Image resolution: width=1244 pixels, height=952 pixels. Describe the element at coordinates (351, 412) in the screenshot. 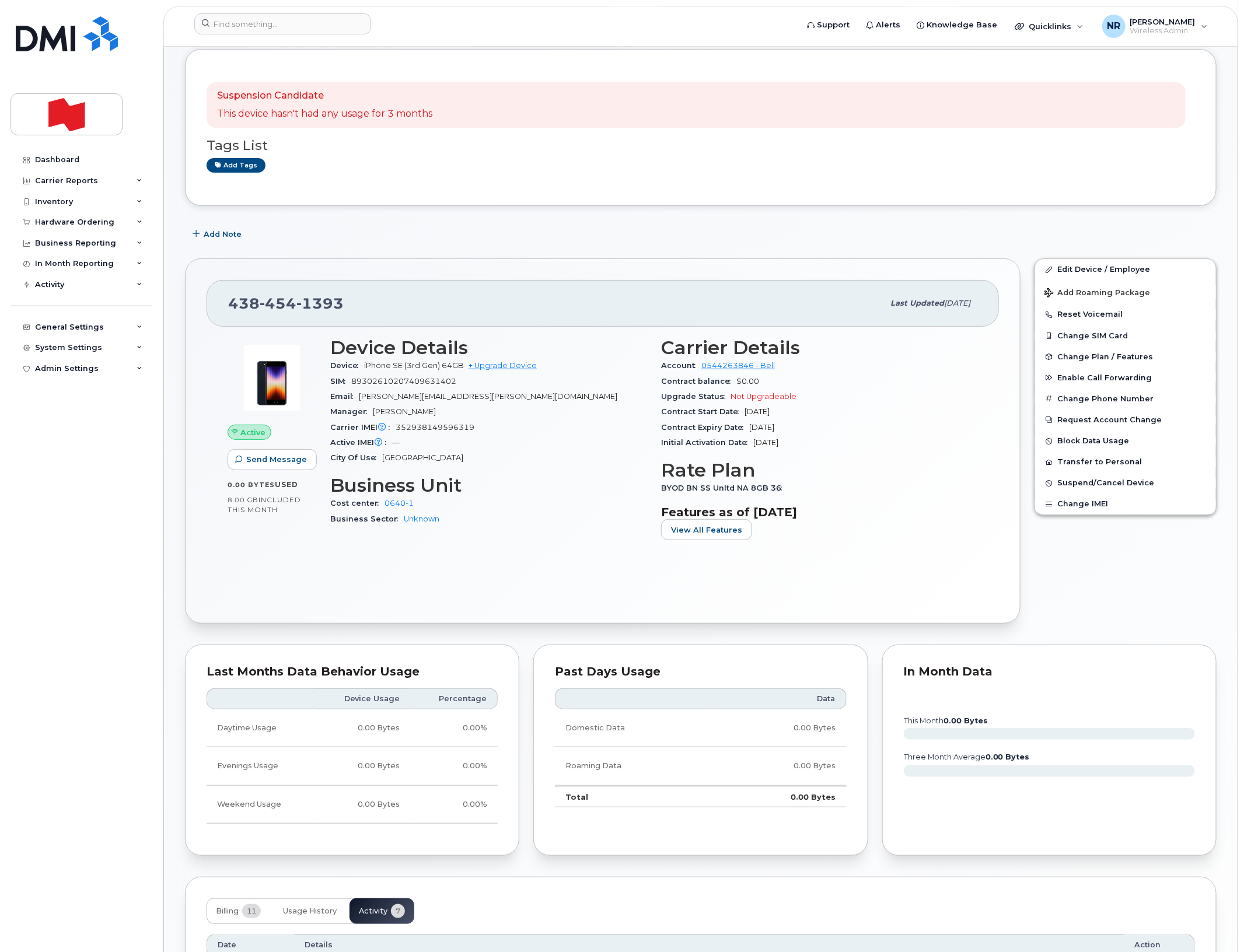

I see `span: Manager` at that location.